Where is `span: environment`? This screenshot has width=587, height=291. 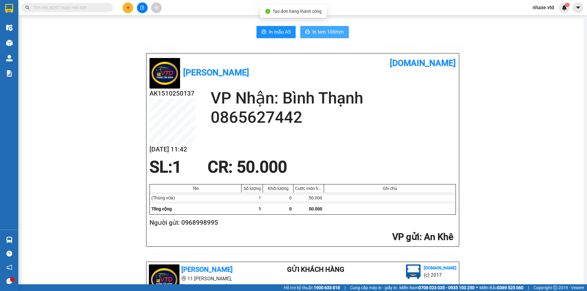 span: environment is located at coordinates (184, 279).